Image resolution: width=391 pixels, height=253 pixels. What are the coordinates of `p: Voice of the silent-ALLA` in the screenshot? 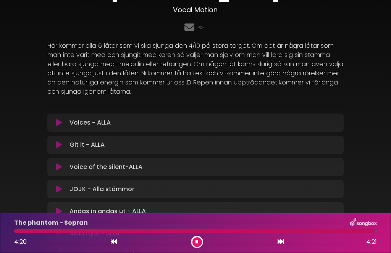 It's located at (106, 167).